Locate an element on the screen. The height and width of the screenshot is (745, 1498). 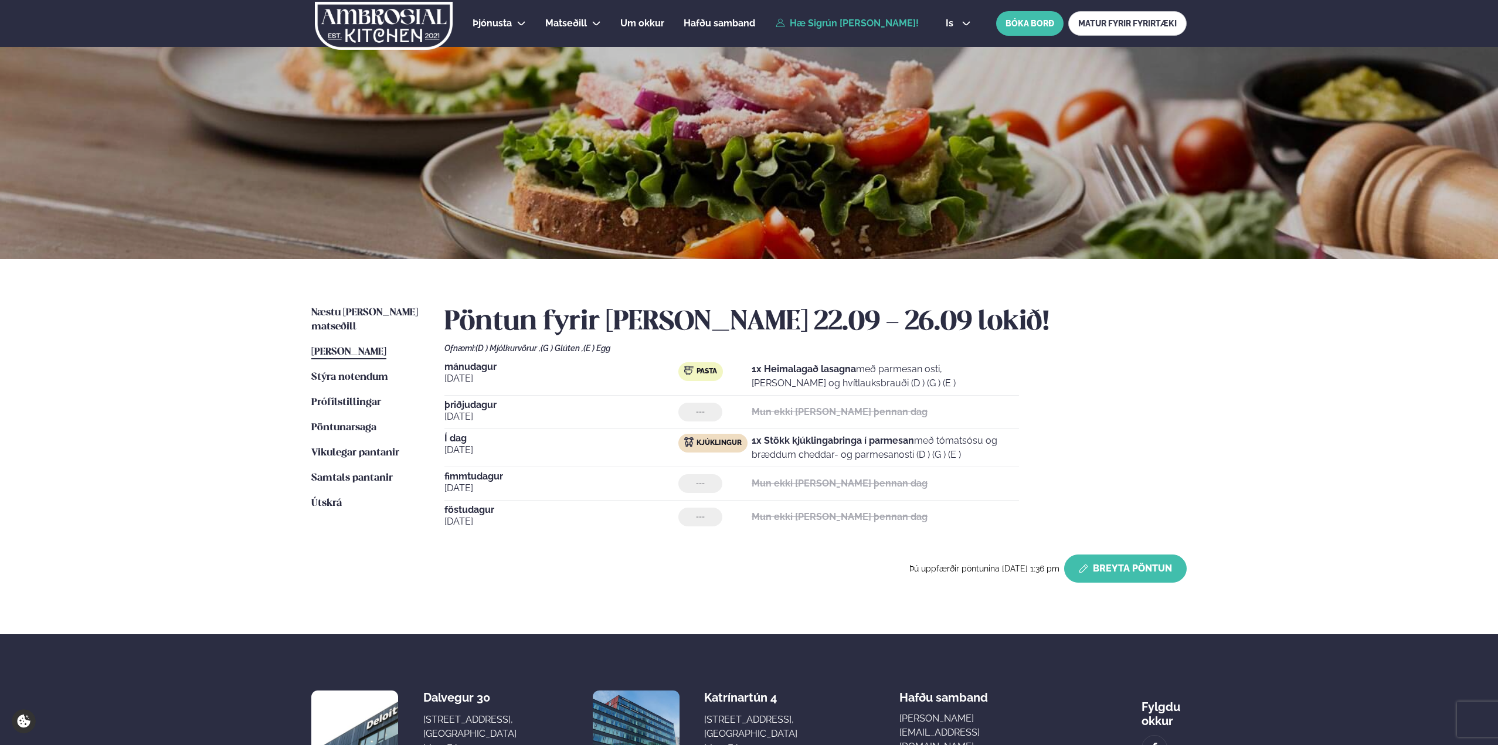
span: Prófílstillingar is located at coordinates (346, 402).